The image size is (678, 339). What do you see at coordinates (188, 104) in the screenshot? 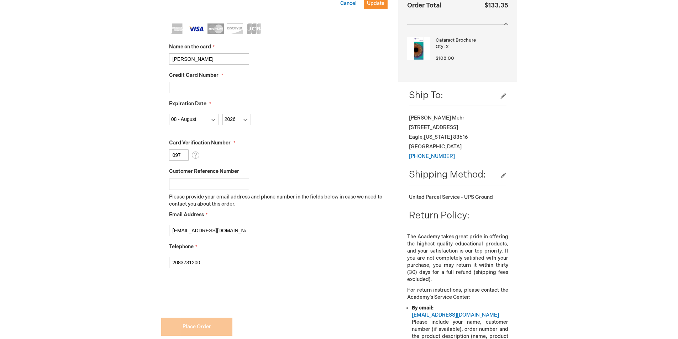
I see `span: Expiration Date` at bounding box center [188, 104].